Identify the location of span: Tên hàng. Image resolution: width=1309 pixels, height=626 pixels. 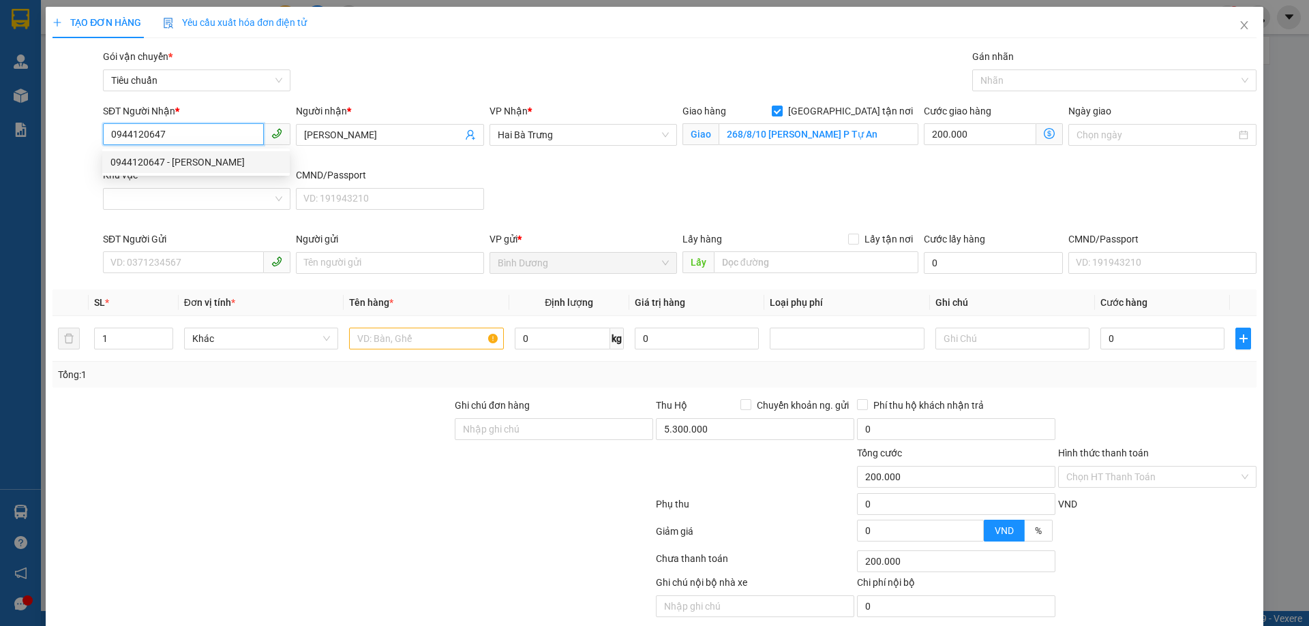
(371, 303).